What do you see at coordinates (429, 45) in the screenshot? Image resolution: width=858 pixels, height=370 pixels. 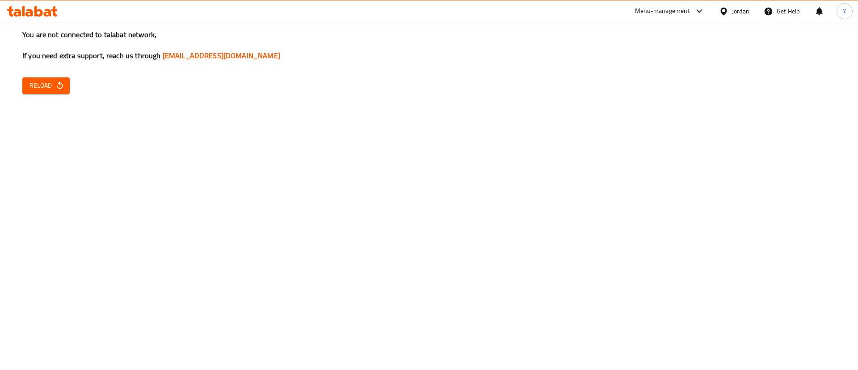 I see `h3: You are not connected to talabat network, If you need extra support, reach us through` at bounding box center [429, 45].